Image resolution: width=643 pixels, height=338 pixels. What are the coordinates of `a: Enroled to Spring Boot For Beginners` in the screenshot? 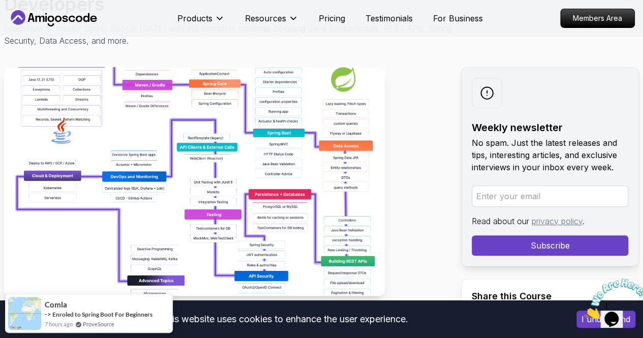 It's located at (102, 314).